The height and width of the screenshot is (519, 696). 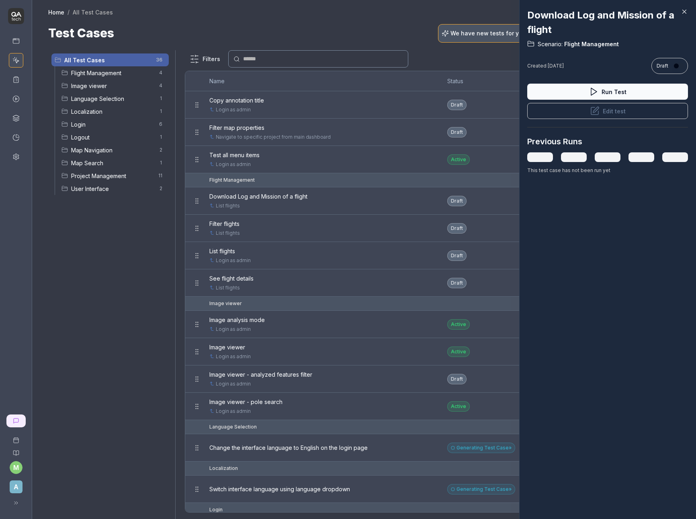 What do you see at coordinates (591, 44) in the screenshot?
I see `span: Flight Management` at bounding box center [591, 44].